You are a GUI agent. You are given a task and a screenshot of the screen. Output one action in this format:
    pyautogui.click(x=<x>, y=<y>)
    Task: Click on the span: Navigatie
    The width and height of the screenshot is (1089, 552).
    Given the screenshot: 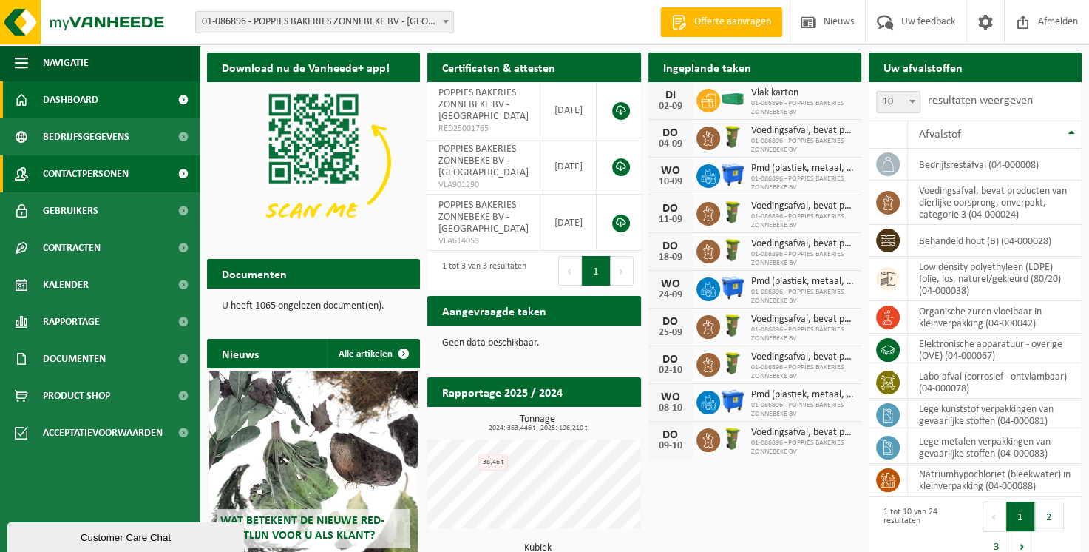 What is the action you would take?
    pyautogui.click(x=66, y=63)
    